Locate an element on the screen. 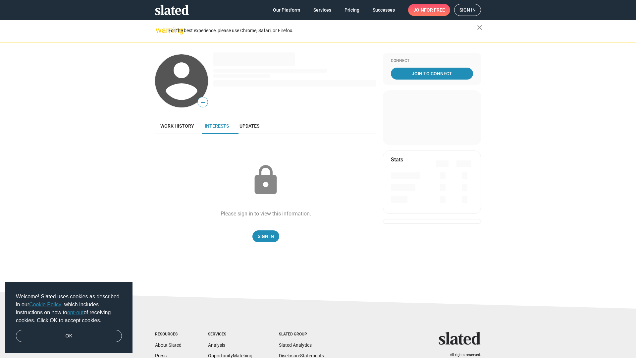 The height and width of the screenshot is (358, 636). span: Updates is located at coordinates (250, 126).